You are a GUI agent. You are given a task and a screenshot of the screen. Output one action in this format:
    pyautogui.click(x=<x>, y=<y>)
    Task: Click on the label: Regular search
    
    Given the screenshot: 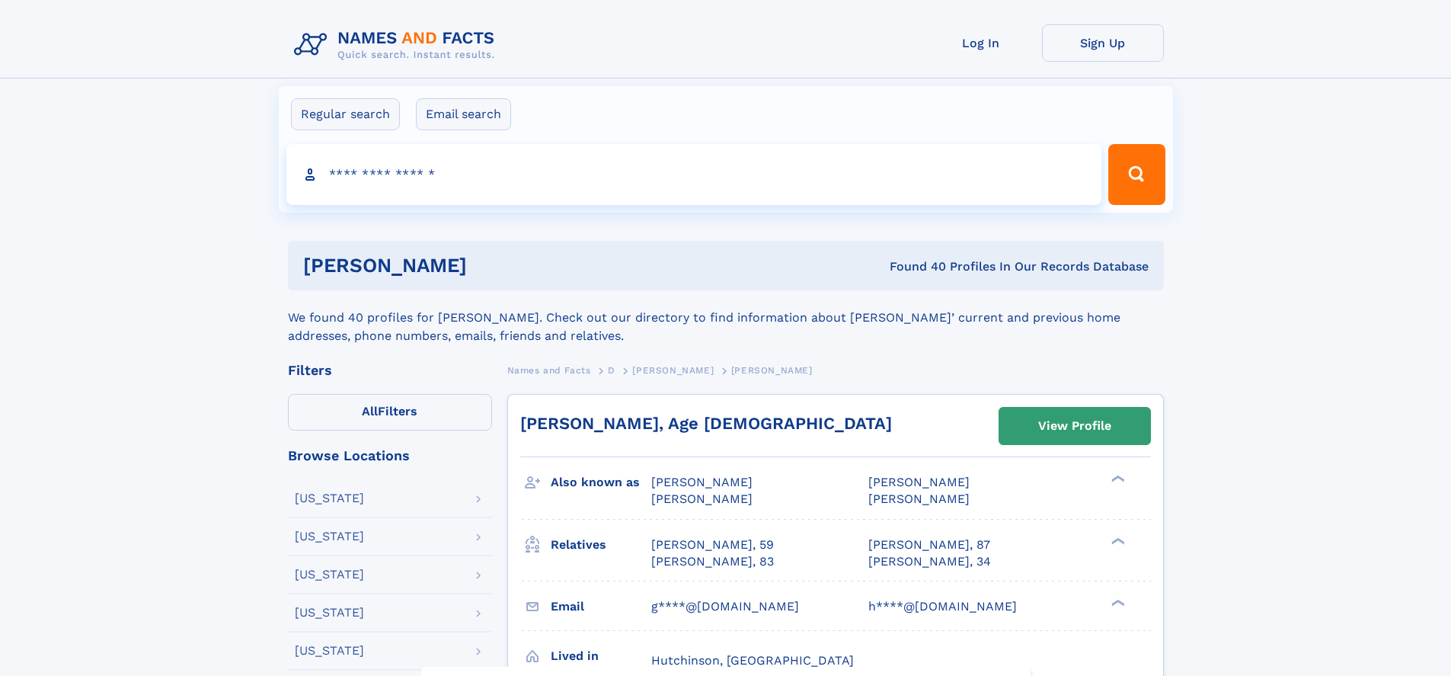 What is the action you would take?
    pyautogui.click(x=345, y=114)
    